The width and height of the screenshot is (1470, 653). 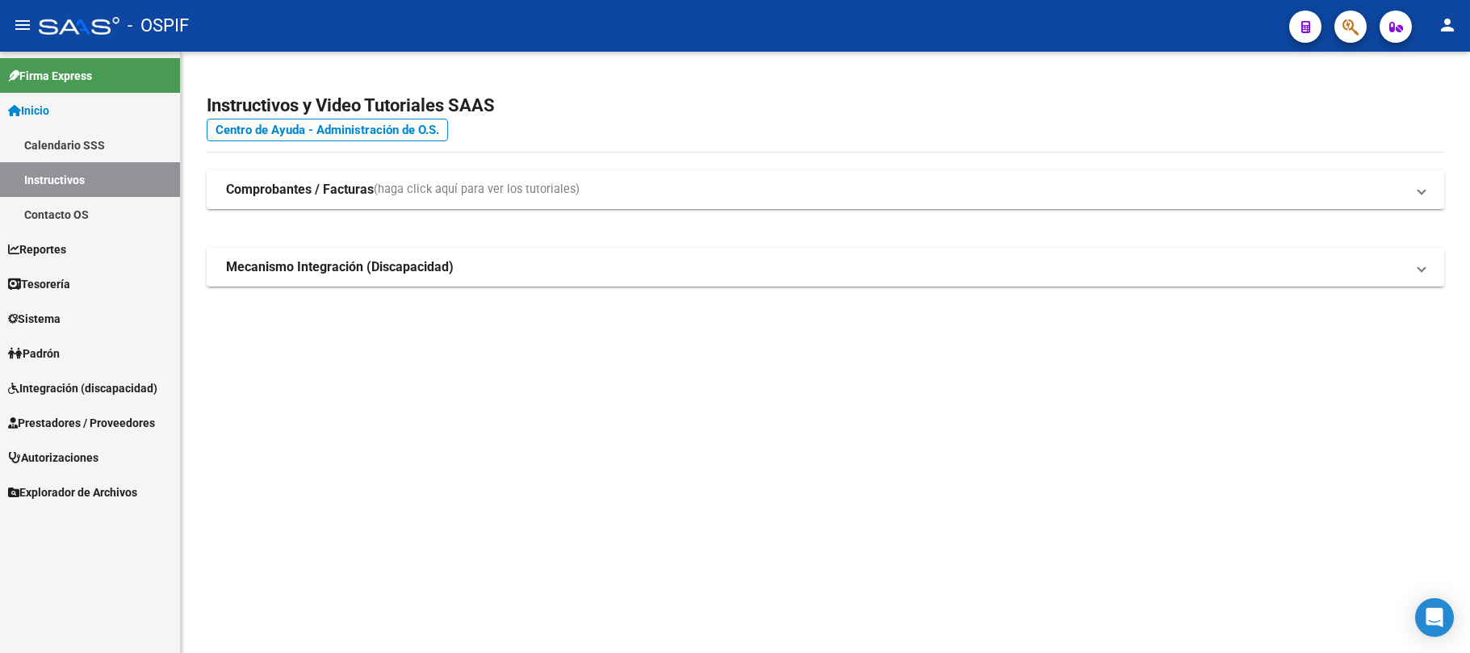 What do you see at coordinates (299, 190) in the screenshot?
I see `strong: Comprobantes / Facturas` at bounding box center [299, 190].